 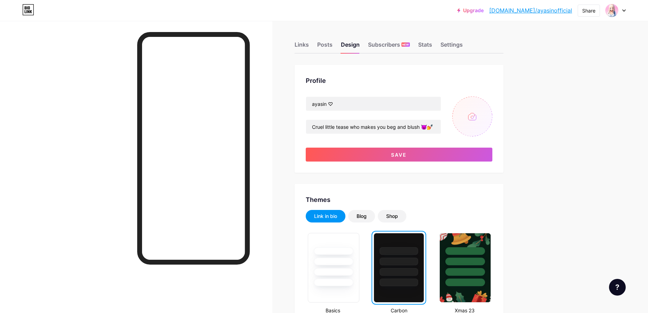 What do you see at coordinates (399, 155) in the screenshot?
I see `button: Save` at bounding box center [399, 155].